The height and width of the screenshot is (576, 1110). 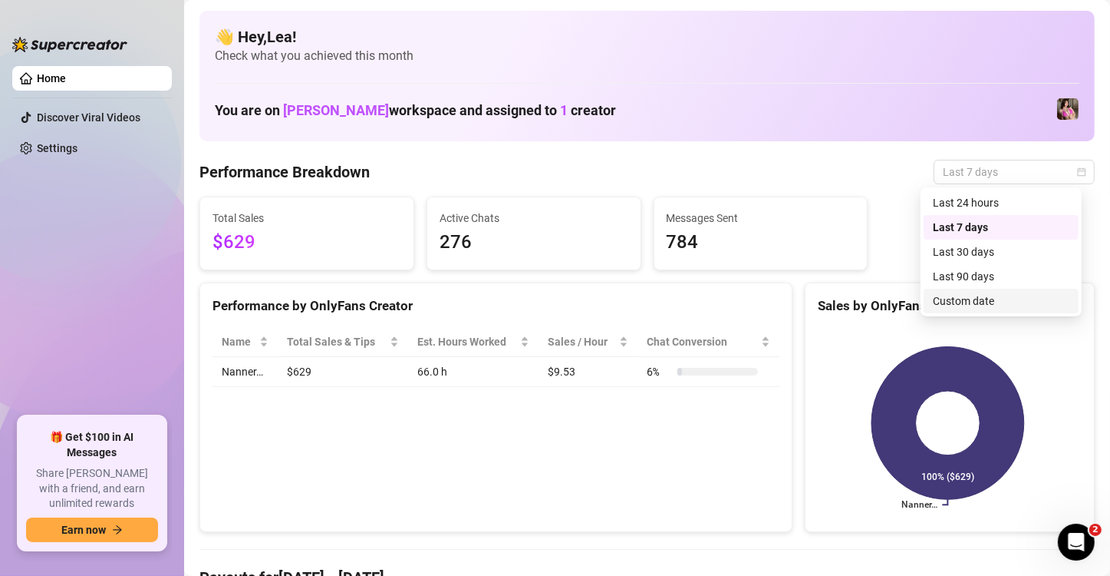 What do you see at coordinates (588, 371) in the screenshot?
I see `td: $9.53` at bounding box center [588, 371].